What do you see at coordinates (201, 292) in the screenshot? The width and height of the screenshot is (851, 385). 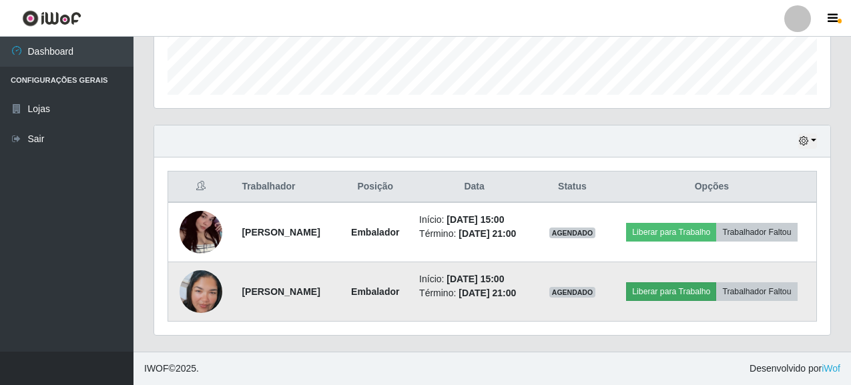 I see `img: 1755394195779.jpeg` at bounding box center [201, 292].